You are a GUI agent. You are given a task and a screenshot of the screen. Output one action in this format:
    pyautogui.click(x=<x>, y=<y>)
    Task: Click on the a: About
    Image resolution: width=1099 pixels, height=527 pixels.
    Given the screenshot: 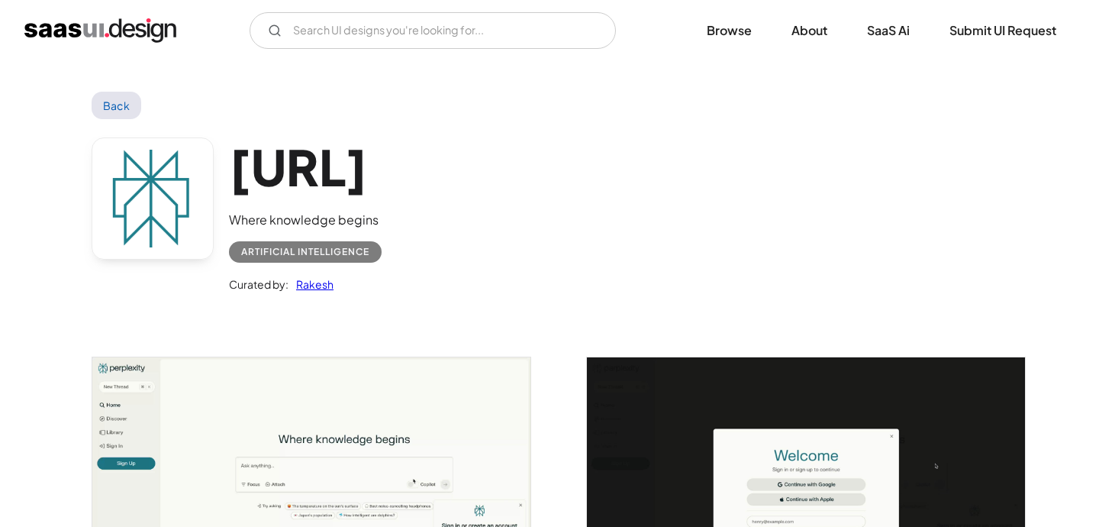 What is the action you would take?
    pyautogui.click(x=809, y=31)
    